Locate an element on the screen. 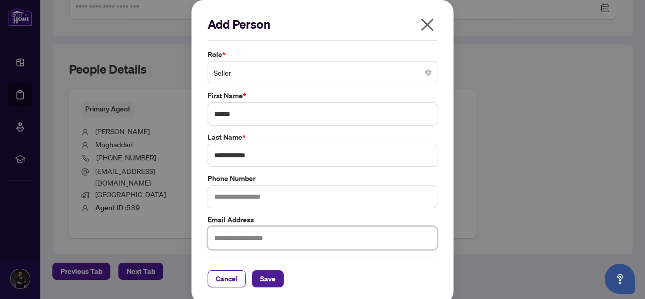 The image size is (645, 299). button: Cancel is located at coordinates (227, 279).